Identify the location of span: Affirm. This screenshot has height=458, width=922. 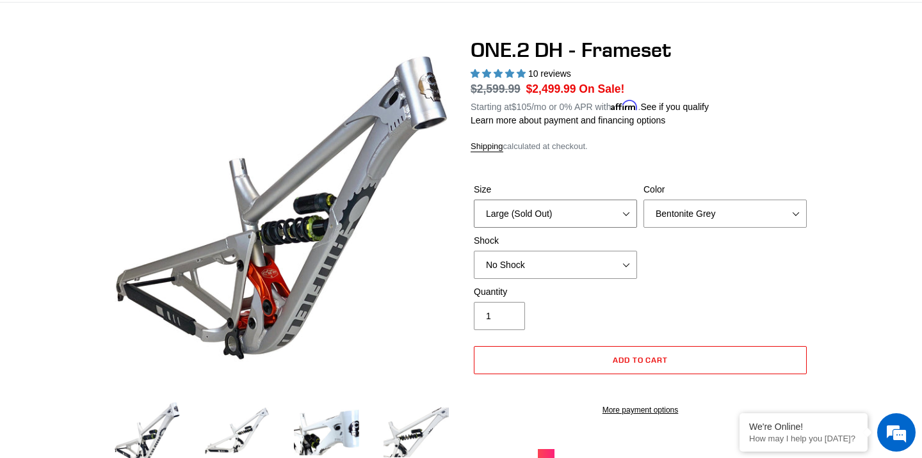
(624, 105).